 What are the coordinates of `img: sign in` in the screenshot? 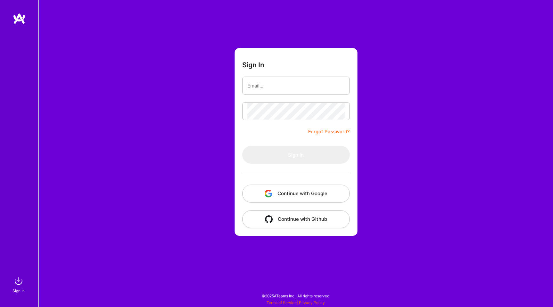 It's located at (19, 281).